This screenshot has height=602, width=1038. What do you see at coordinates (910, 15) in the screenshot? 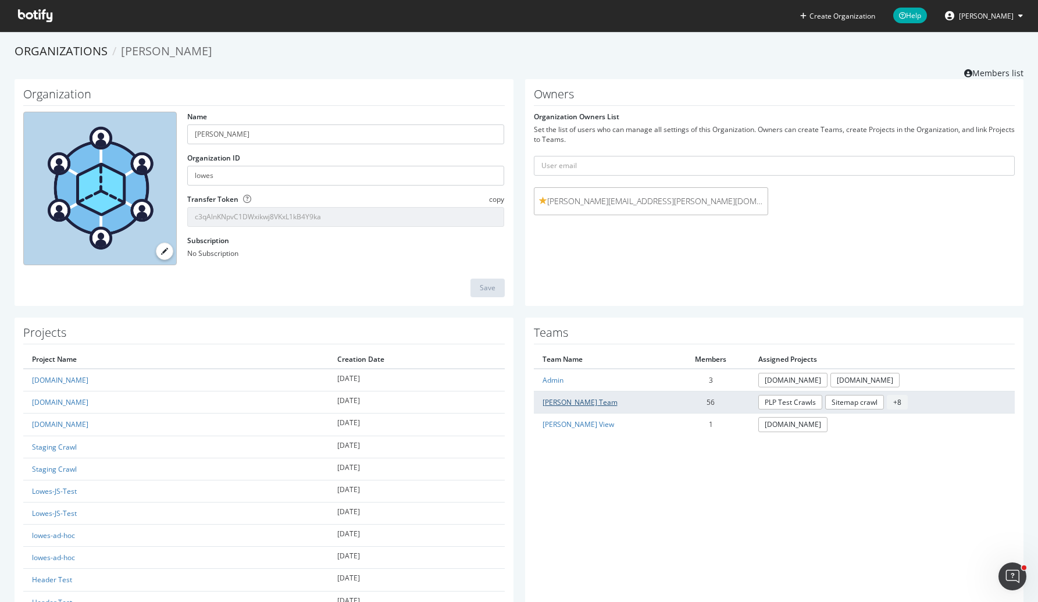
I see `span: Help` at bounding box center [910, 15].